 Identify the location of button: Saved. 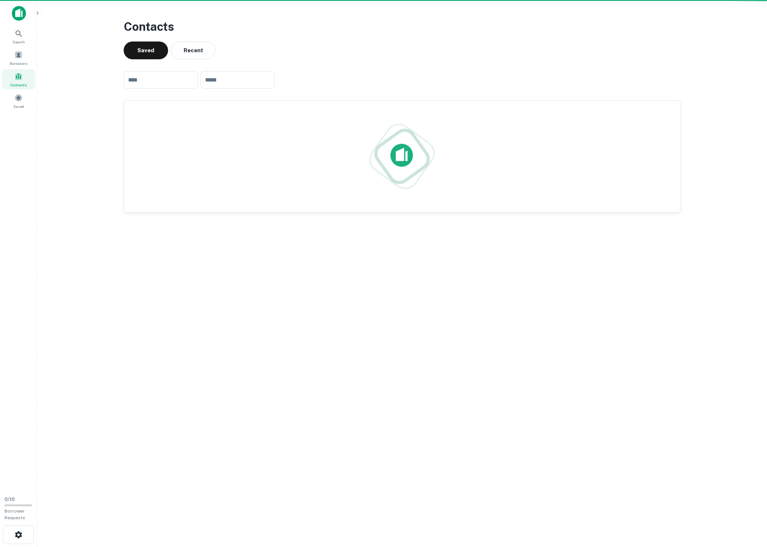
(146, 50).